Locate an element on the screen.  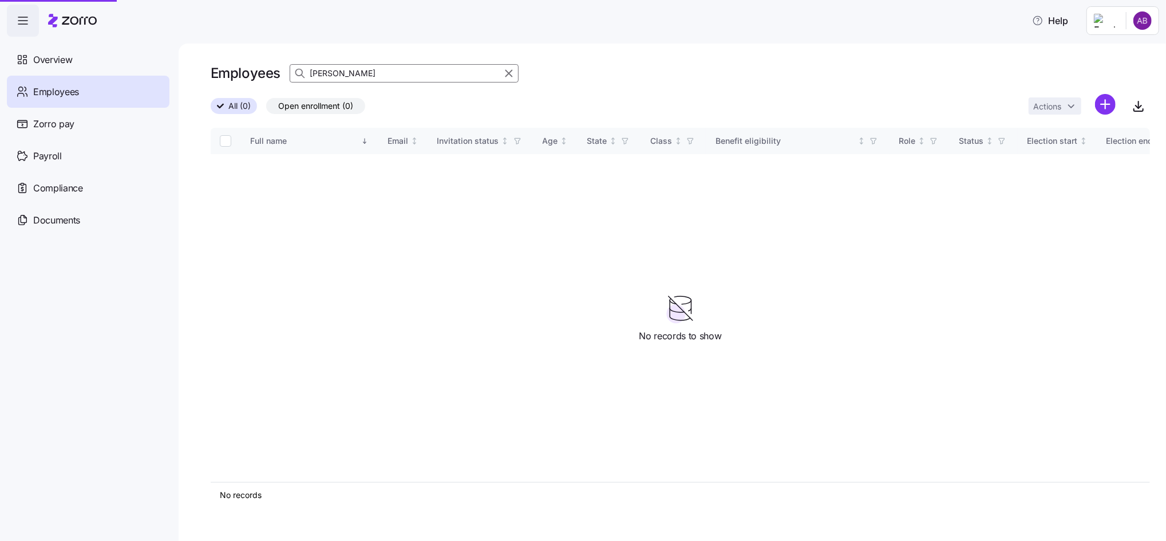
img: Employer logo is located at coordinates (1106, 21).